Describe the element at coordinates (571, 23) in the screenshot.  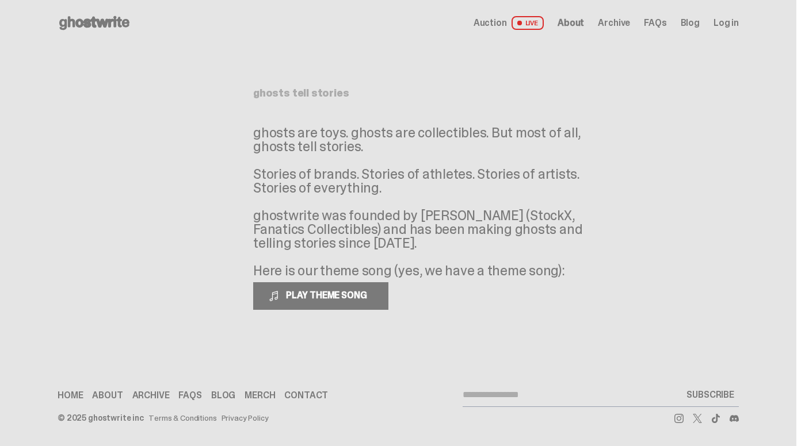
I see `span: About` at that location.